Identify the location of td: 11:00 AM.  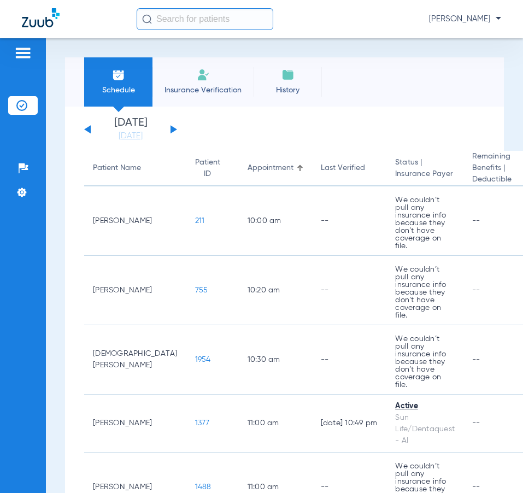
(275, 423).